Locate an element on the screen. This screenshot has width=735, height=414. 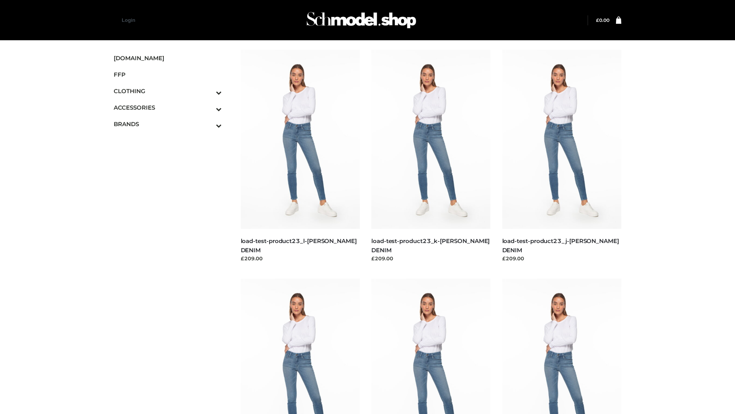
a: Login is located at coordinates (128, 20).